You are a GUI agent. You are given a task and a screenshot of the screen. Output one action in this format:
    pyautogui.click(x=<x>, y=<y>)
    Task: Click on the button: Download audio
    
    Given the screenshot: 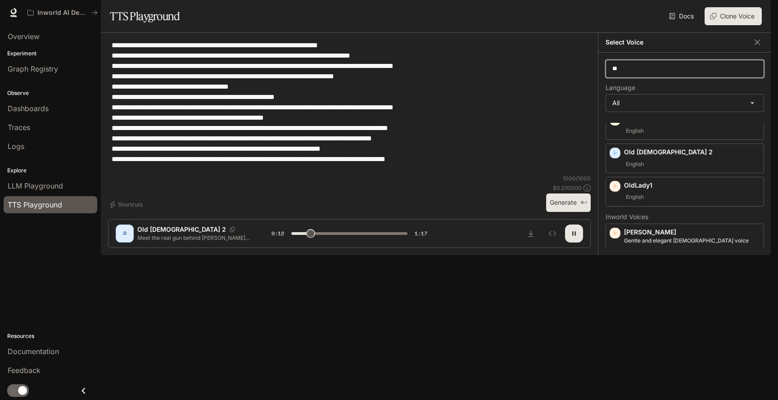 What is the action you would take?
    pyautogui.click(x=530, y=234)
    